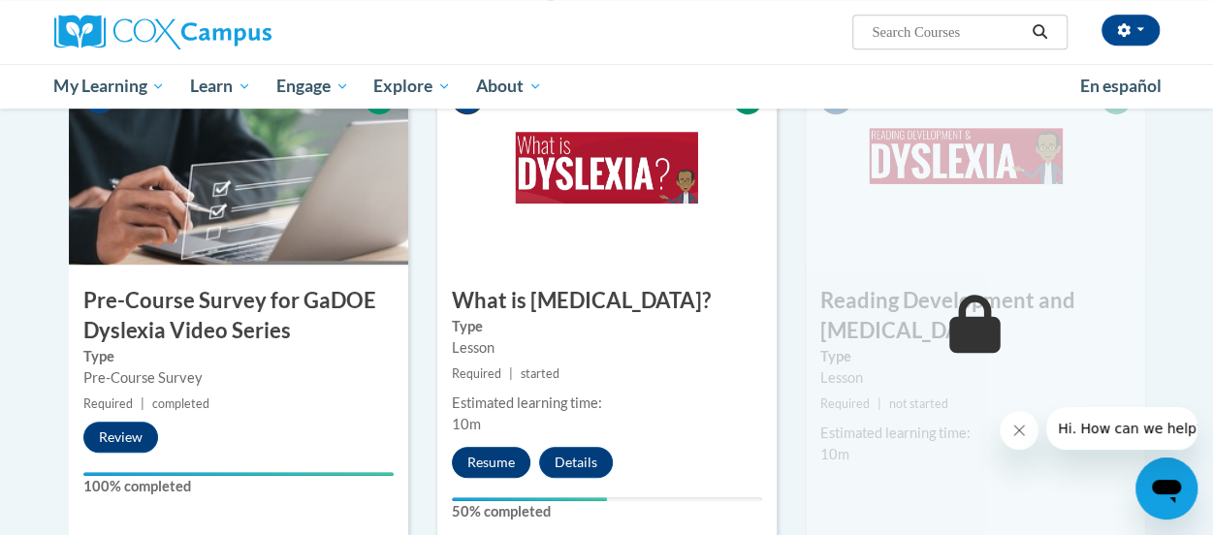  What do you see at coordinates (1121, 86) in the screenshot?
I see `a: En español` at bounding box center [1121, 86].